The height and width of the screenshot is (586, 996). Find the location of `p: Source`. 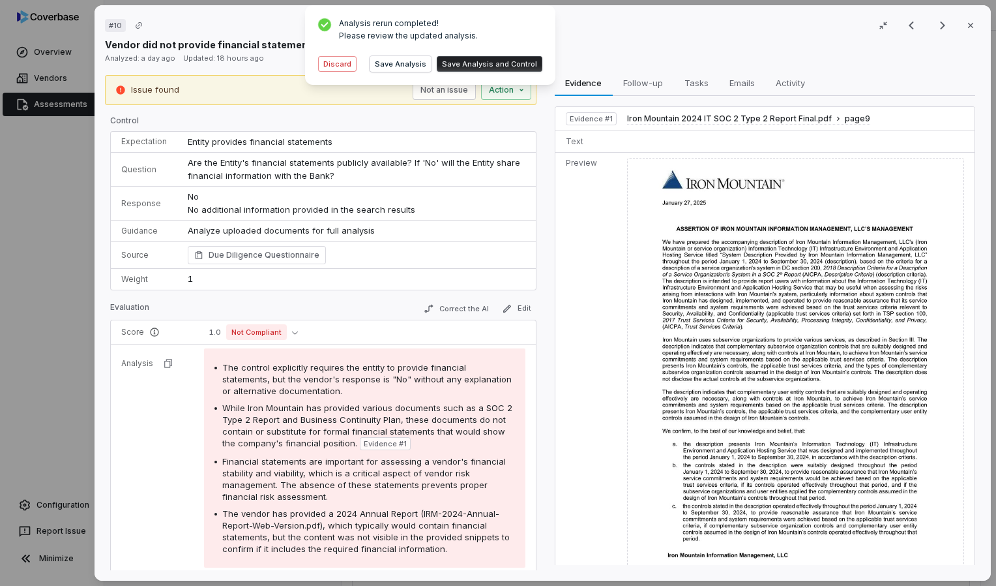

p: Source is located at coordinates (144, 255).